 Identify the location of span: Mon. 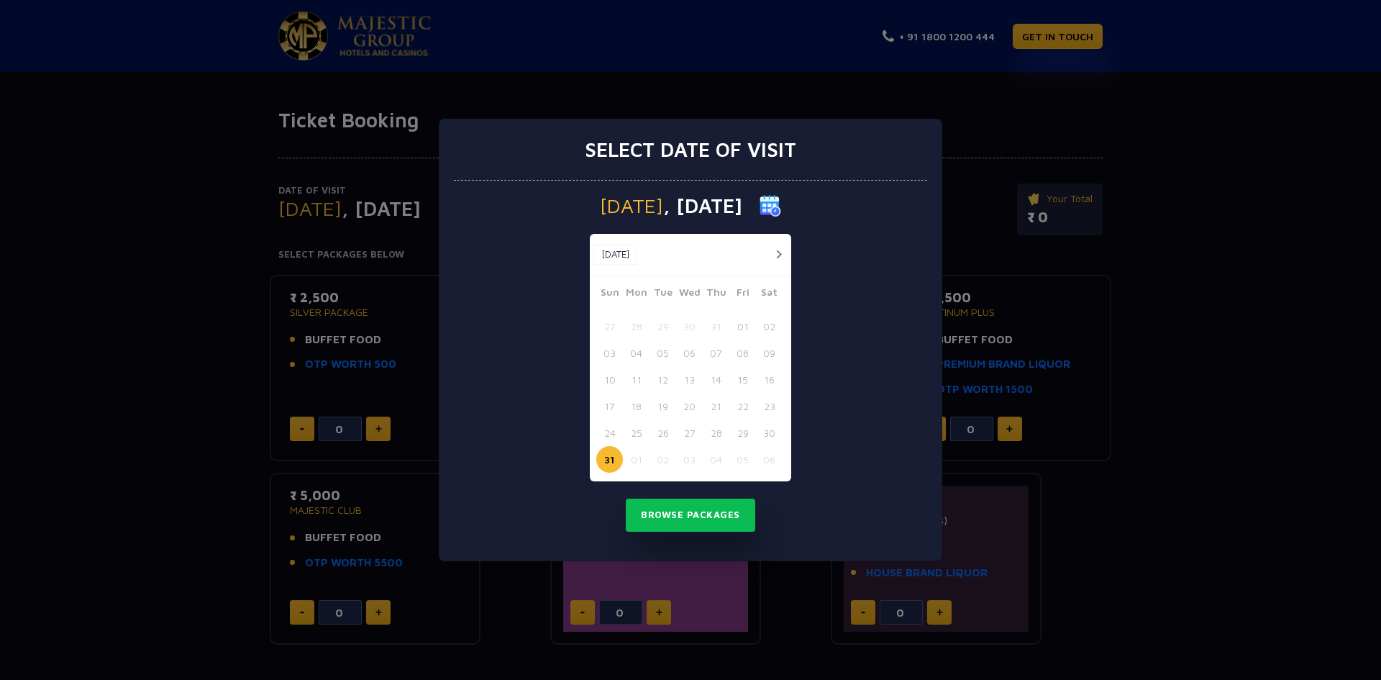
(636, 294).